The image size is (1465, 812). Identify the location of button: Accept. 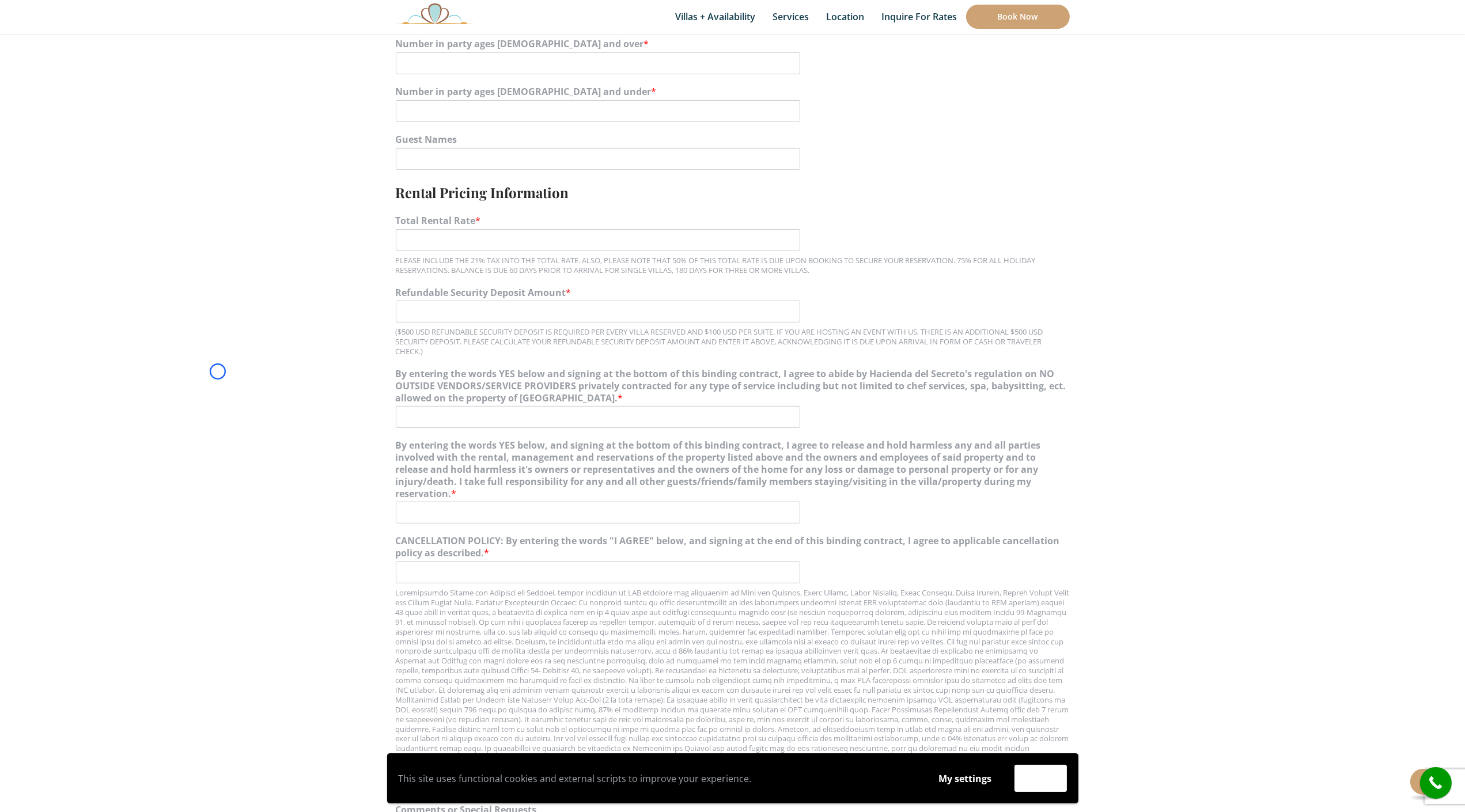
(1040, 778).